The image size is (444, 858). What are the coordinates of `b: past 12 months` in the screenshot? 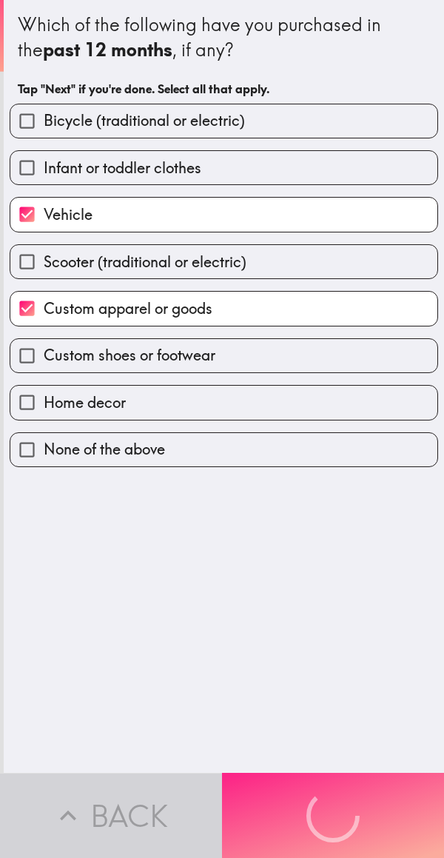 It's located at (107, 50).